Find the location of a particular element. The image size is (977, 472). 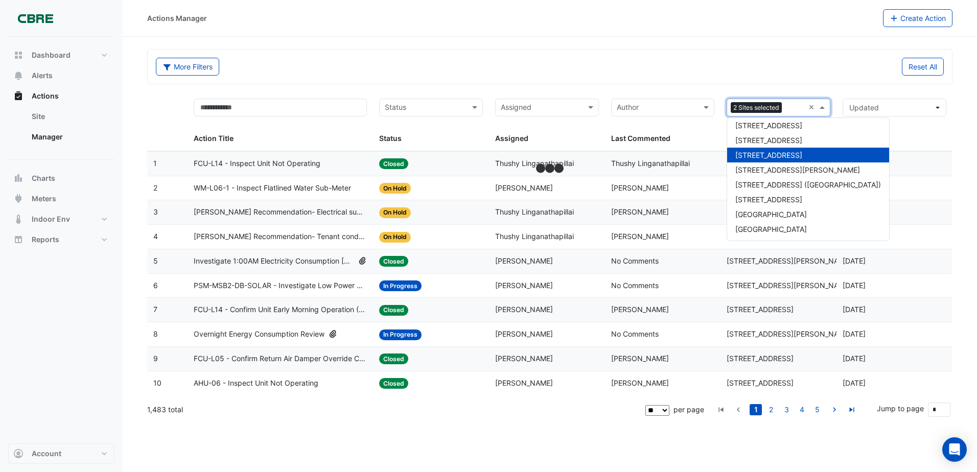

a: go to first page is located at coordinates (721, 410).